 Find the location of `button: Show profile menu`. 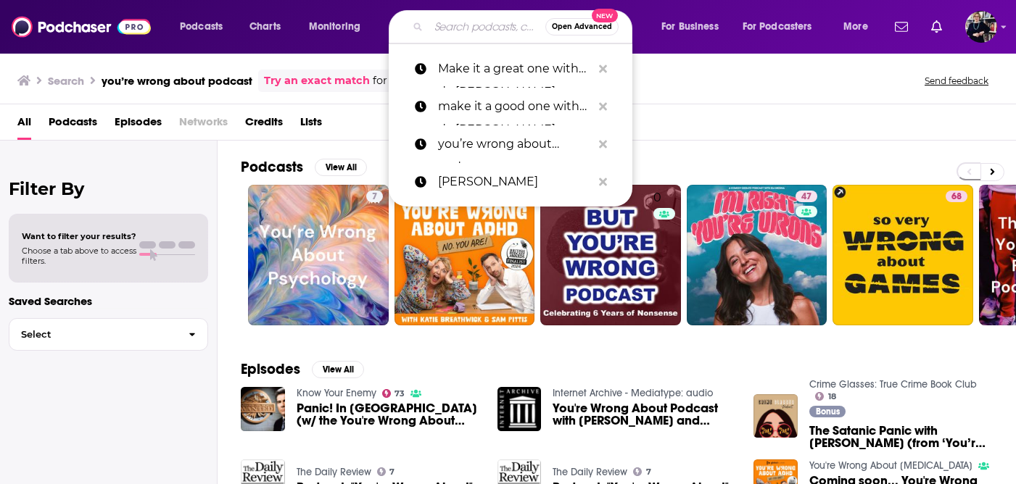

button: Show profile menu is located at coordinates (981, 27).